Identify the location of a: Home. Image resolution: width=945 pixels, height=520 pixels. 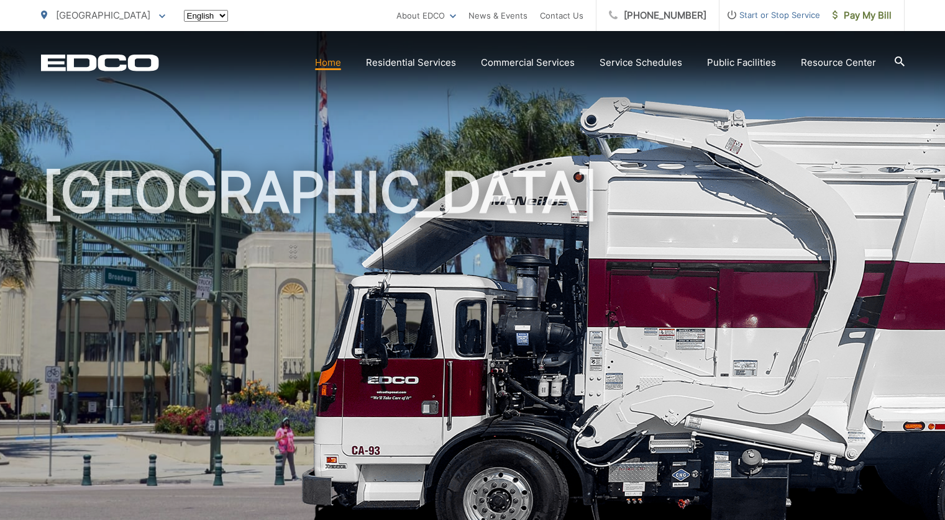
(328, 63).